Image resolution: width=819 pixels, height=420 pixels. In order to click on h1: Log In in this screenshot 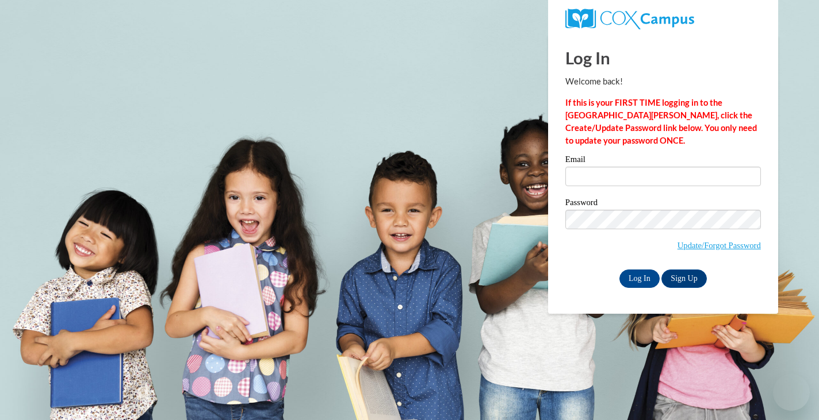, I will do `click(663, 58)`.